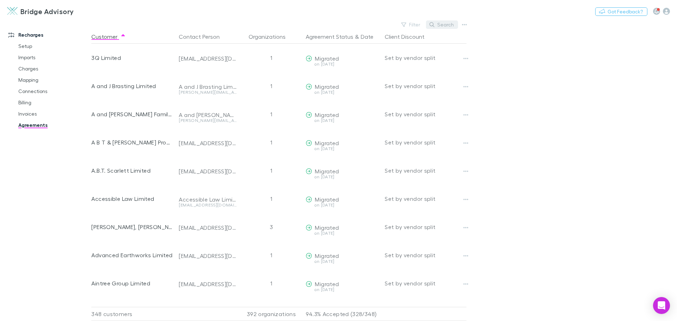 The image size is (677, 321). Describe the element at coordinates (271, 314) in the screenshot. I see `div: 392 organizations` at that location.